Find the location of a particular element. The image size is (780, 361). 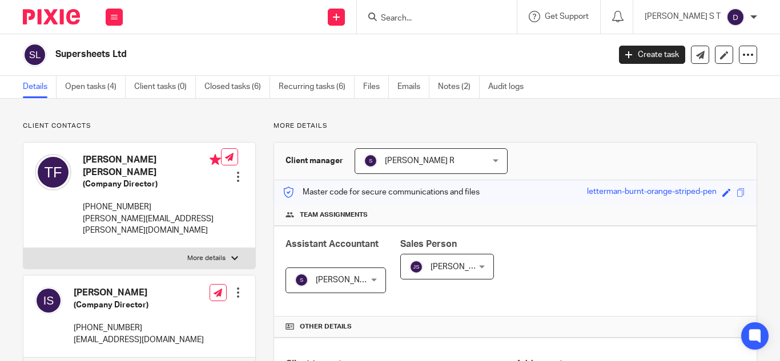

span: Get Support is located at coordinates (566, 17).